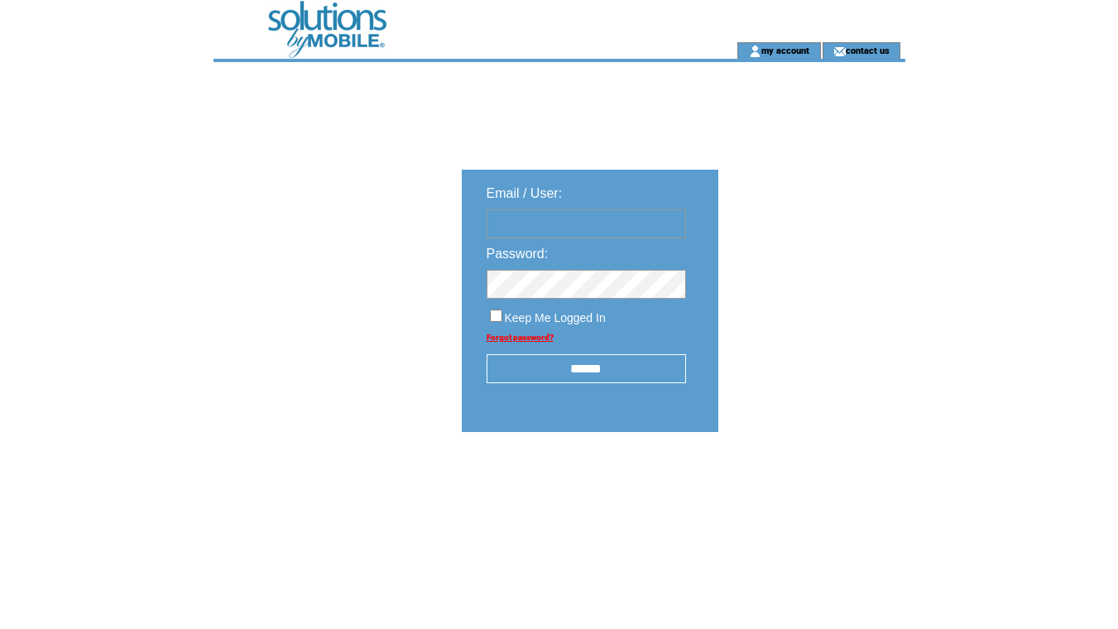 This screenshot has width=1118, height=629. What do you see at coordinates (525, 193) in the screenshot?
I see `span: Email / User:` at bounding box center [525, 193].